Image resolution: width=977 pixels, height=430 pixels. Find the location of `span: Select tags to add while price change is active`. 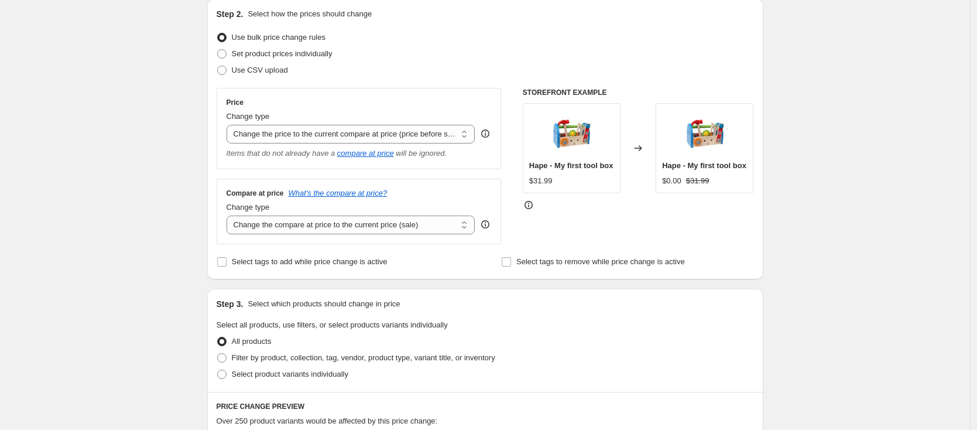

span: Select tags to add while price change is active is located at coordinates (310, 261).